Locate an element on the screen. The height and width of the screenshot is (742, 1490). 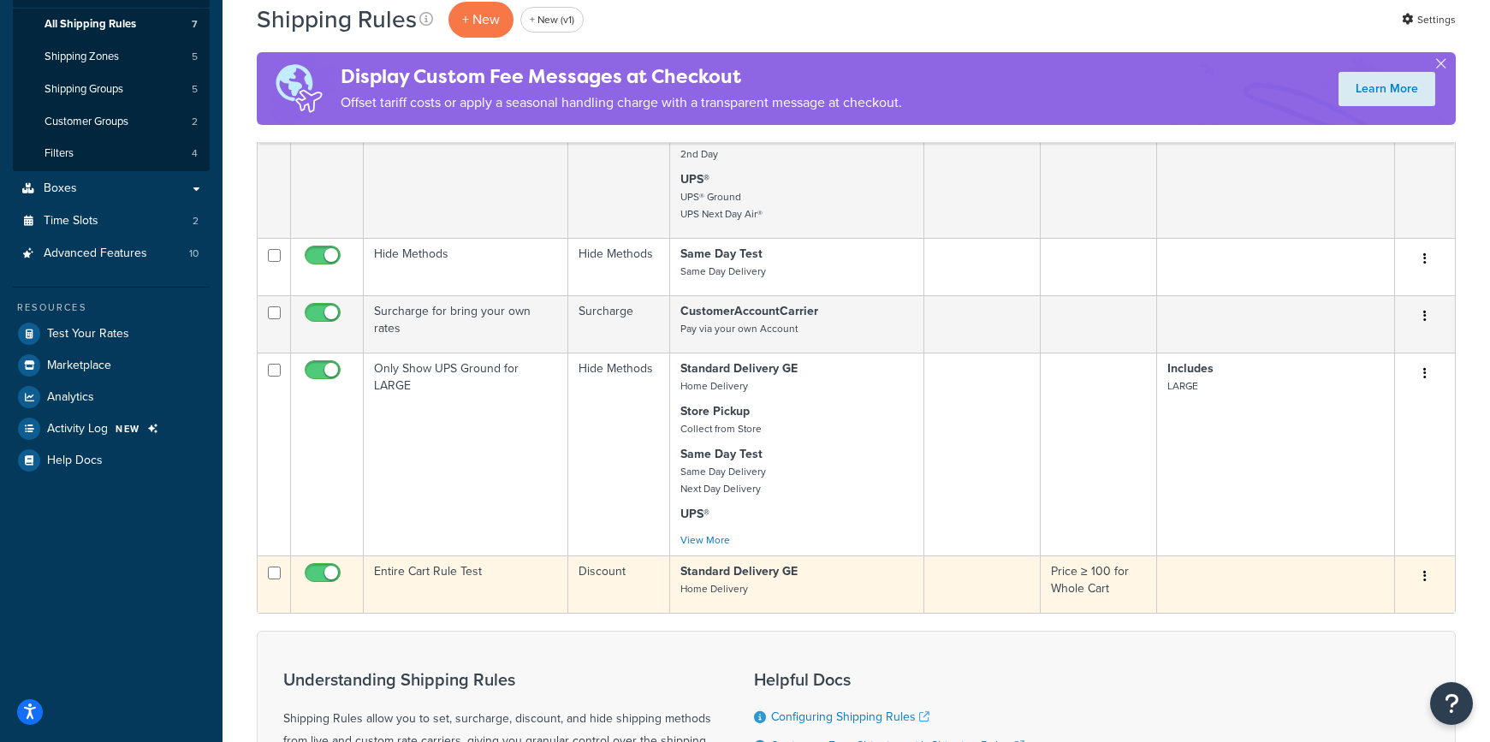
a: Shipping Groups 5 is located at coordinates (111, 89).